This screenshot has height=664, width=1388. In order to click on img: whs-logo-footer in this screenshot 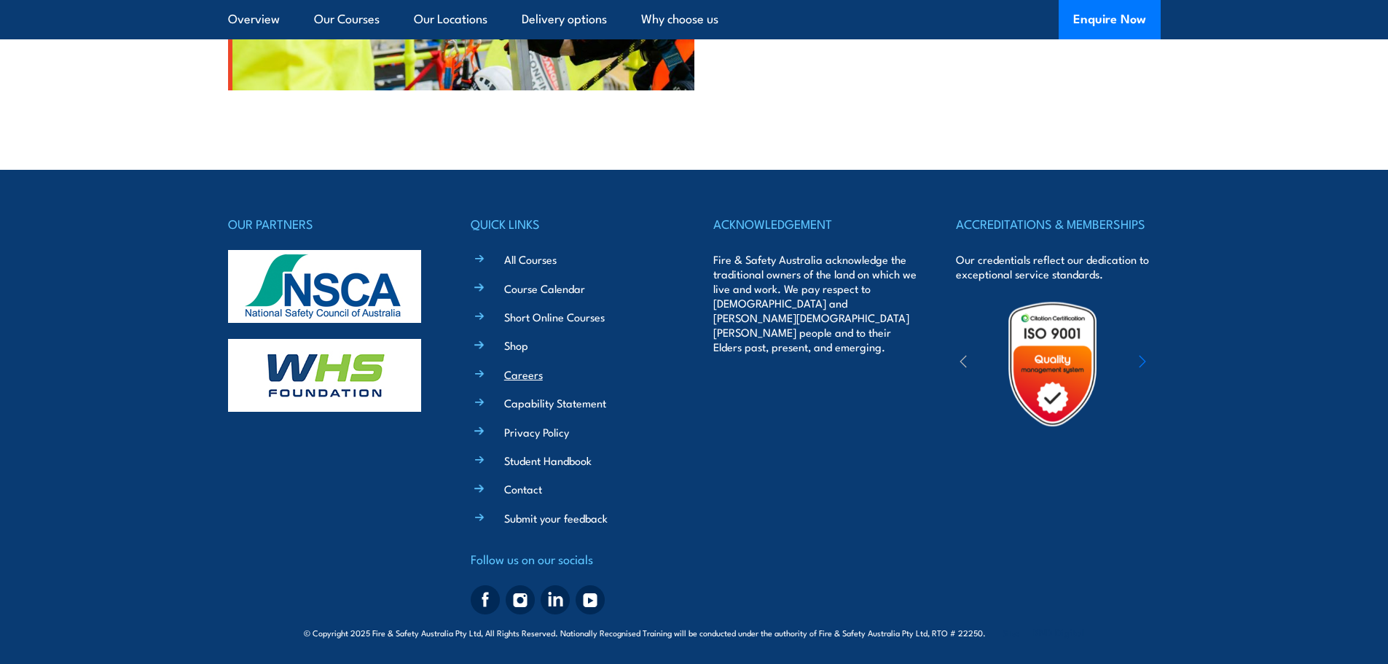, I will do `click(324, 375)`.